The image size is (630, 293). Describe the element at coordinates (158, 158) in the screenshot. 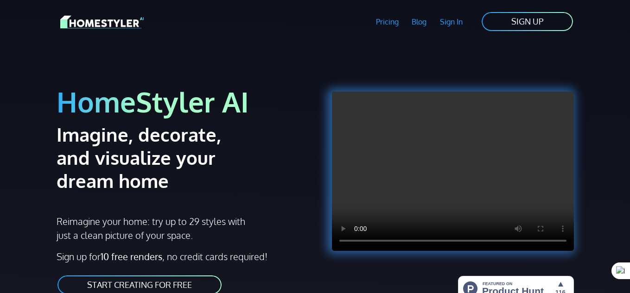

I see `h2: Imagine, decorate, and visualize your dream home` at that location.